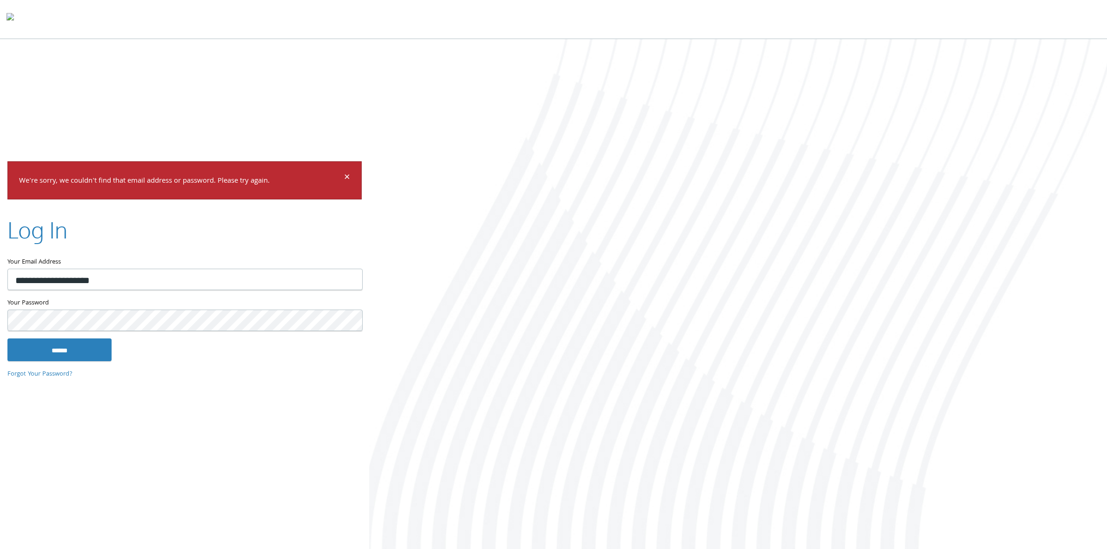 Image resolution: width=1107 pixels, height=549 pixels. What do you see at coordinates (185, 303) in the screenshot?
I see `label: Your Password` at bounding box center [185, 303].